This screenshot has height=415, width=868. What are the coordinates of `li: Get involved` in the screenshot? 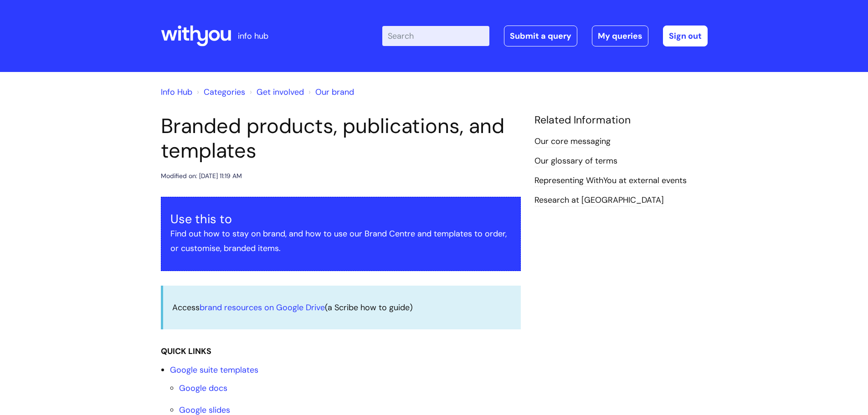 It's located at (276, 92).